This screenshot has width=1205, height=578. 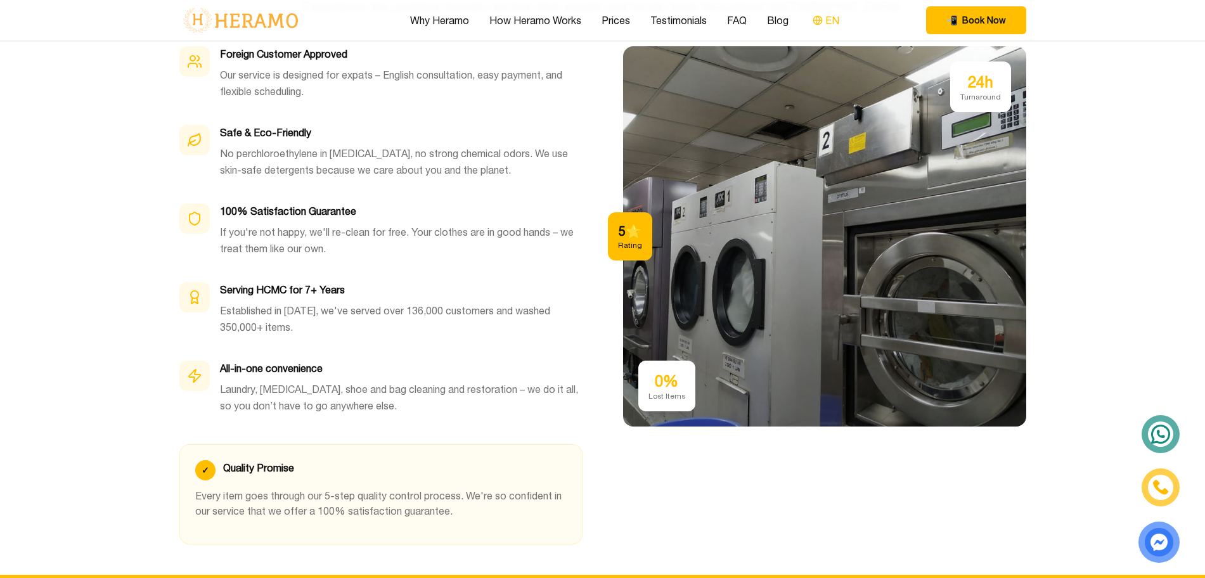 I want to click on span: phone, so click(x=952, y=20).